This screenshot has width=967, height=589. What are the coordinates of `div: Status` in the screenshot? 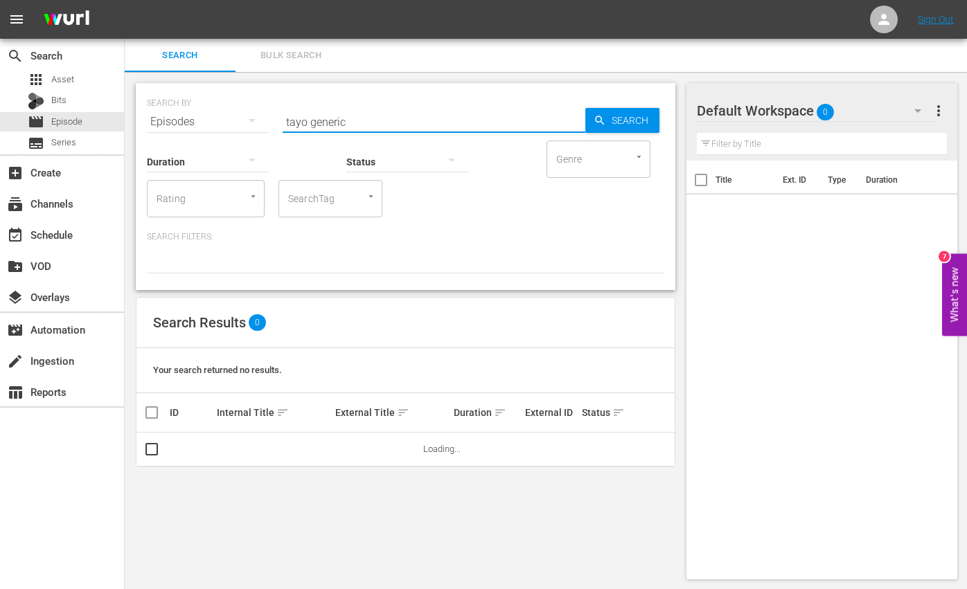 It's located at (603, 413).